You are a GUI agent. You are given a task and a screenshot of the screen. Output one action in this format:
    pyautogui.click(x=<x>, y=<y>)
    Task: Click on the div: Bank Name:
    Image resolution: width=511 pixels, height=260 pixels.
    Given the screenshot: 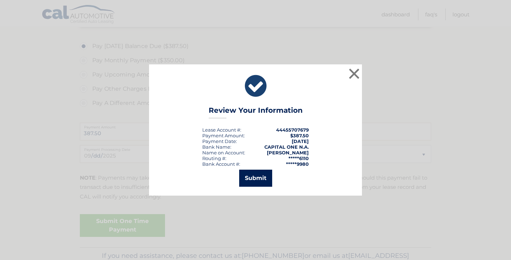 What is the action you would take?
    pyautogui.click(x=217, y=147)
    